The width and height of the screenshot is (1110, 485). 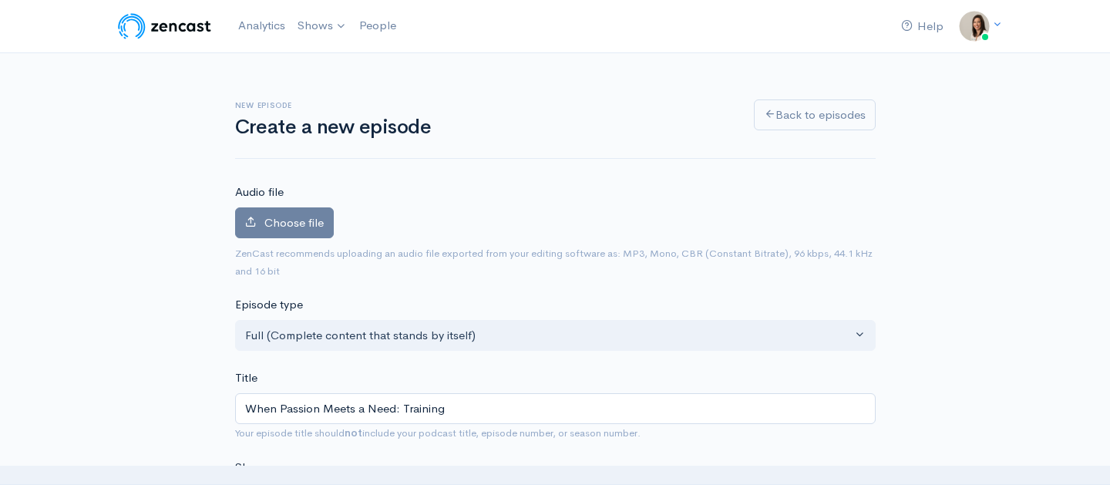 I want to click on a: Back to episodes, so click(x=815, y=115).